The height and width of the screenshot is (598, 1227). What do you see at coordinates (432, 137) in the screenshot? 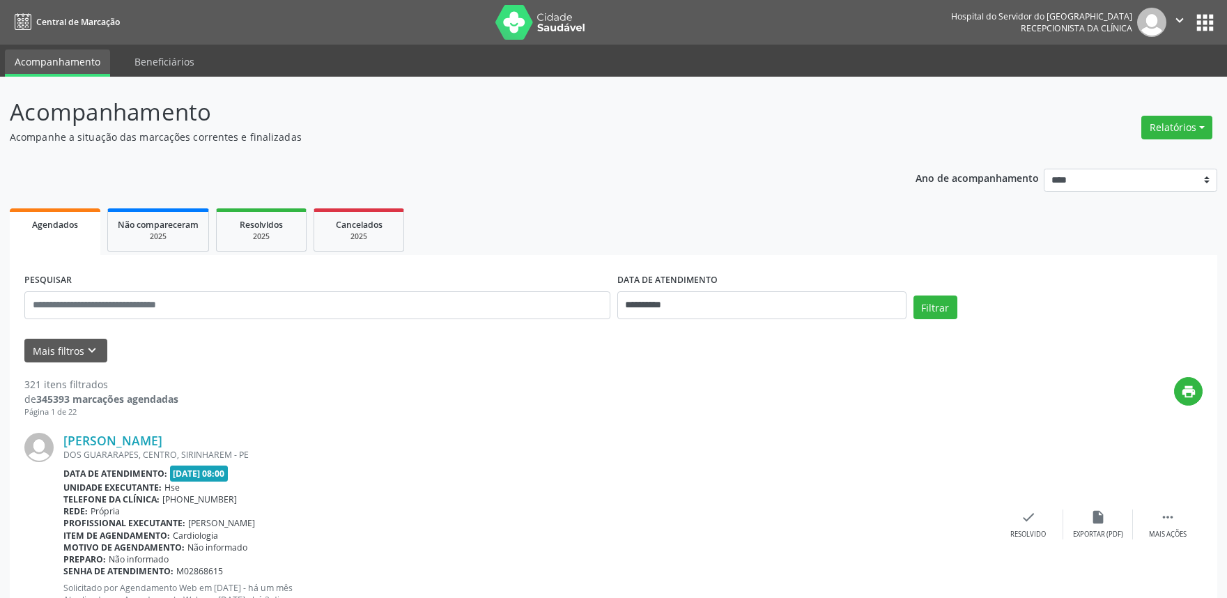
I see `p: Acompanhe a situação das marcações correntes e finalizadas` at bounding box center [432, 137].